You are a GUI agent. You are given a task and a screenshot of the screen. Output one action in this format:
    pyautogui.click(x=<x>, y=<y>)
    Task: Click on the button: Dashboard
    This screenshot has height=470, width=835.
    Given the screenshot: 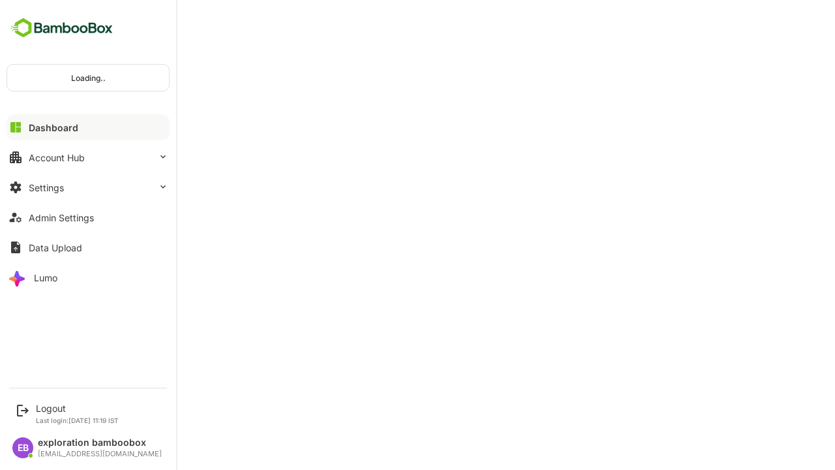 What is the action you would take?
    pyautogui.click(x=88, y=127)
    